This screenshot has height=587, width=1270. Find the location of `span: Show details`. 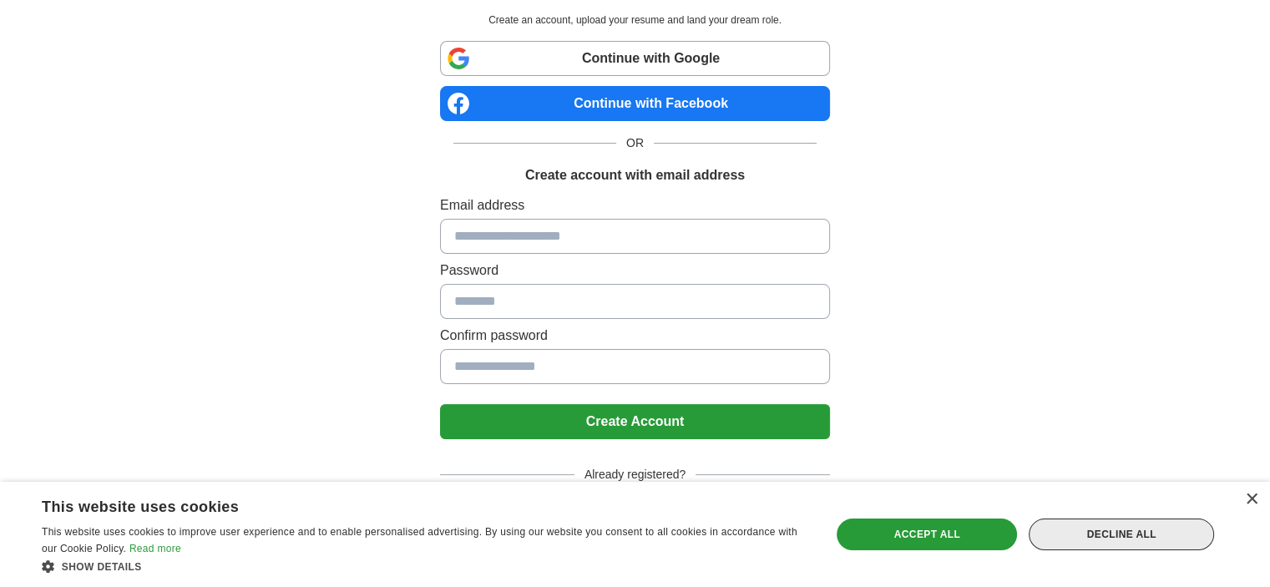

span: Show details is located at coordinates (102, 567).